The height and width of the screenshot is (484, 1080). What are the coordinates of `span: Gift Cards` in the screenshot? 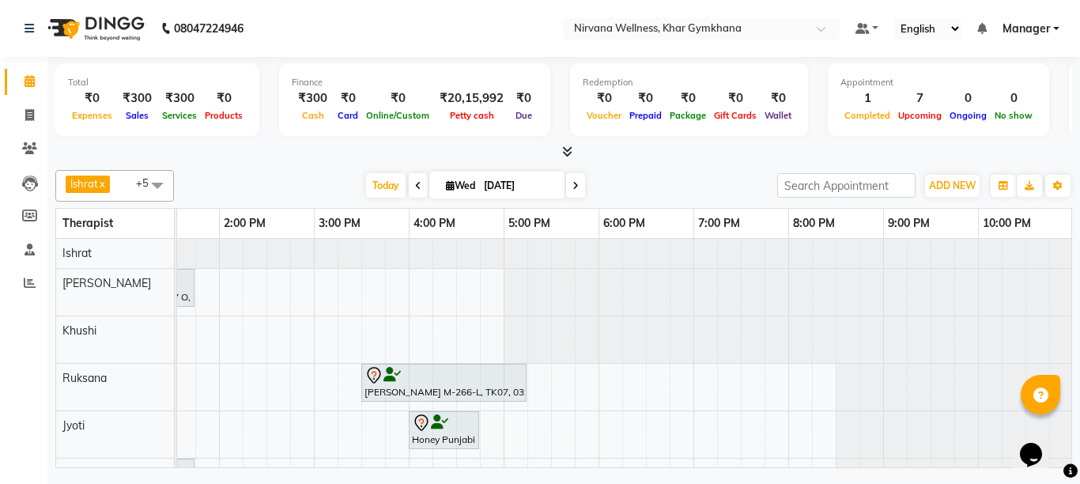 It's located at (735, 115).